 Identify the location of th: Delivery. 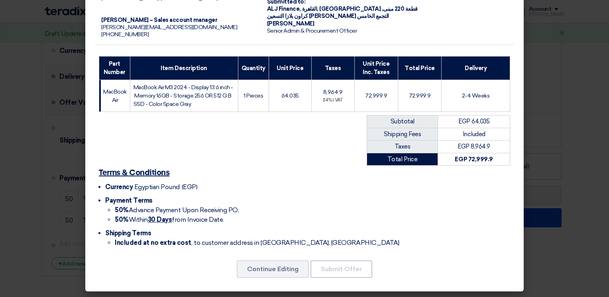
(476, 68).